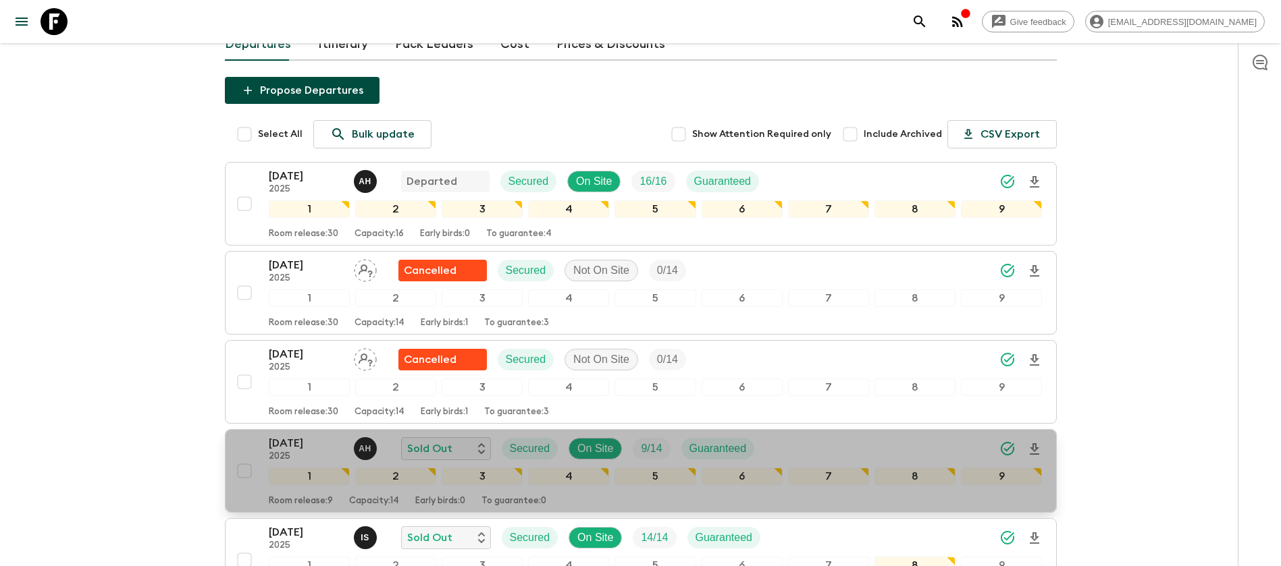  I want to click on button: Propose Departures, so click(302, 90).